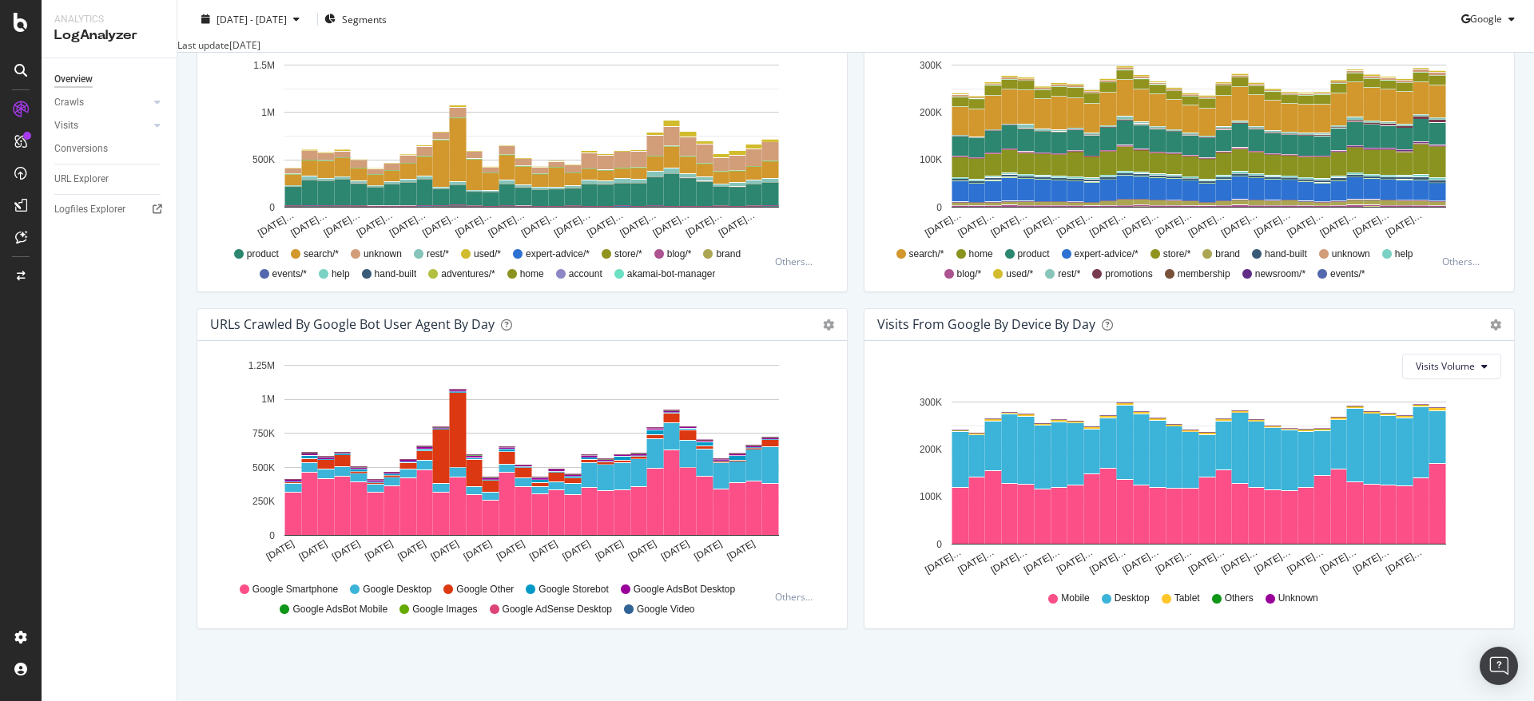 This screenshot has width=1534, height=701. Describe the element at coordinates (295, 590) in the screenshot. I see `span: Google Smartphone` at that location.